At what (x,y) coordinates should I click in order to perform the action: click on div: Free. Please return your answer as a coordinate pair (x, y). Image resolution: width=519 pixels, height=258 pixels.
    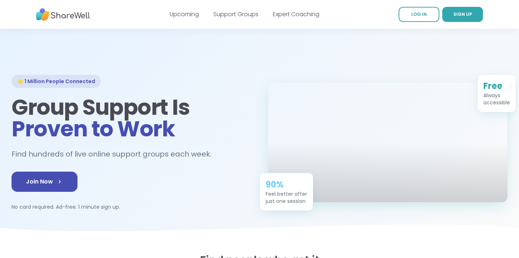
    Looking at the image, I should click on (496, 86).